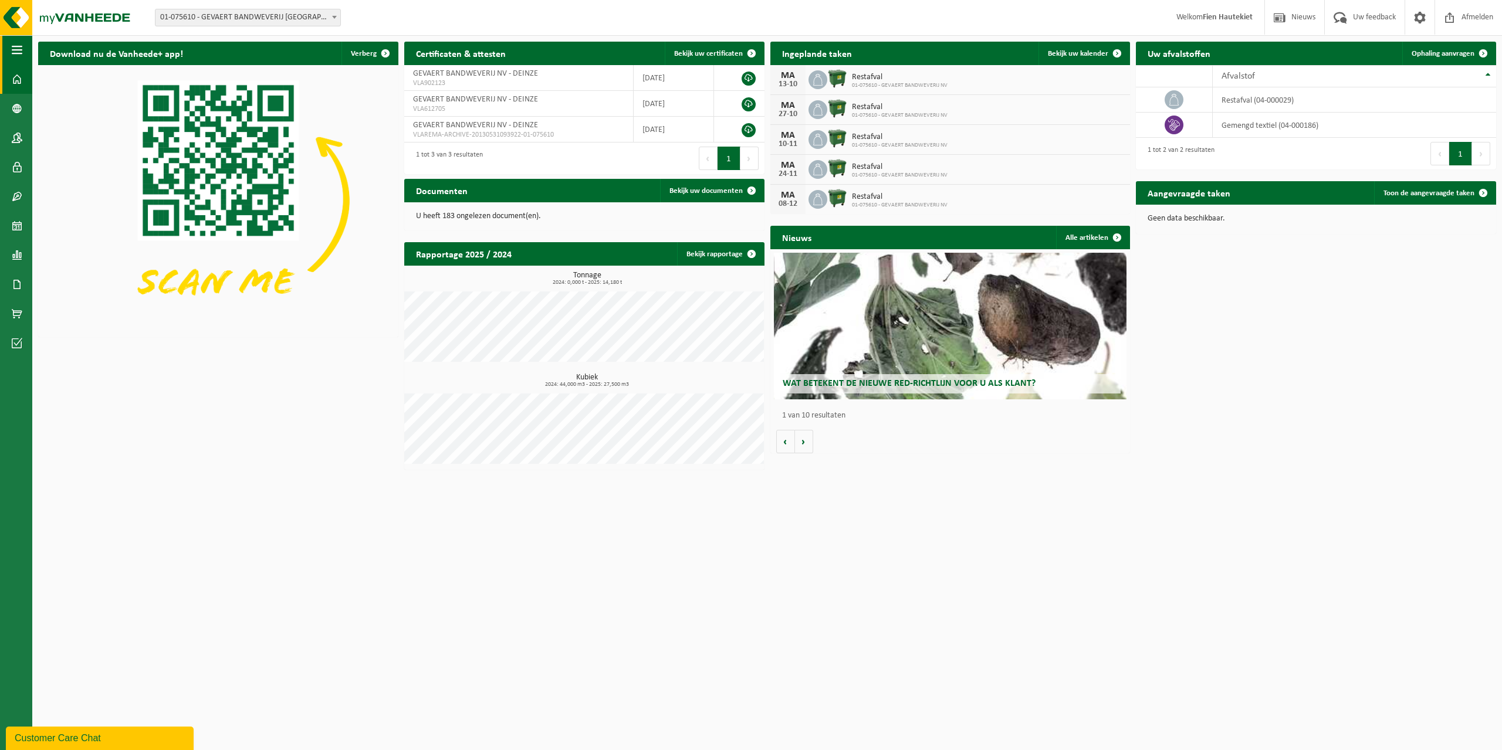 The height and width of the screenshot is (750, 1502). What do you see at coordinates (519, 135) in the screenshot?
I see `span: VLAREMA-ARCHIVE-20130531093922-01-075610` at bounding box center [519, 135].